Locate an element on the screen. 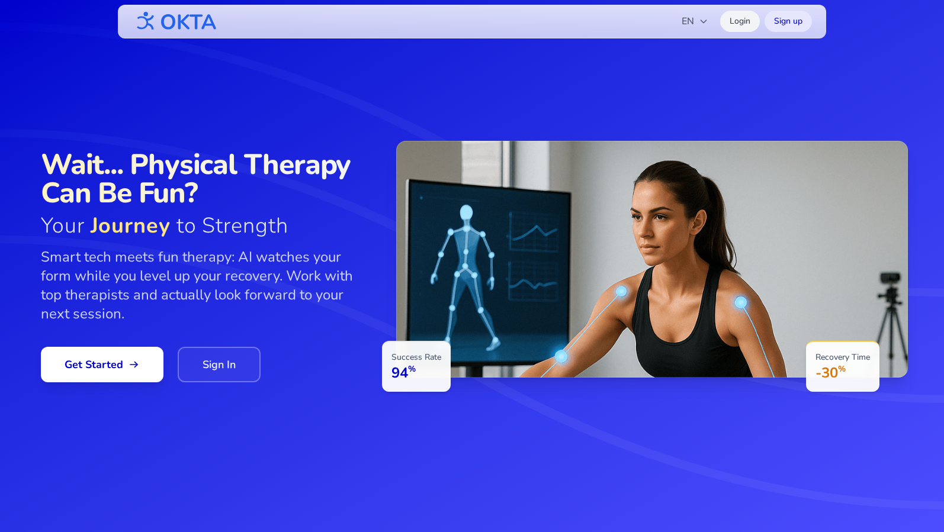 The width and height of the screenshot is (944, 532). button: EN is located at coordinates (694, 21).